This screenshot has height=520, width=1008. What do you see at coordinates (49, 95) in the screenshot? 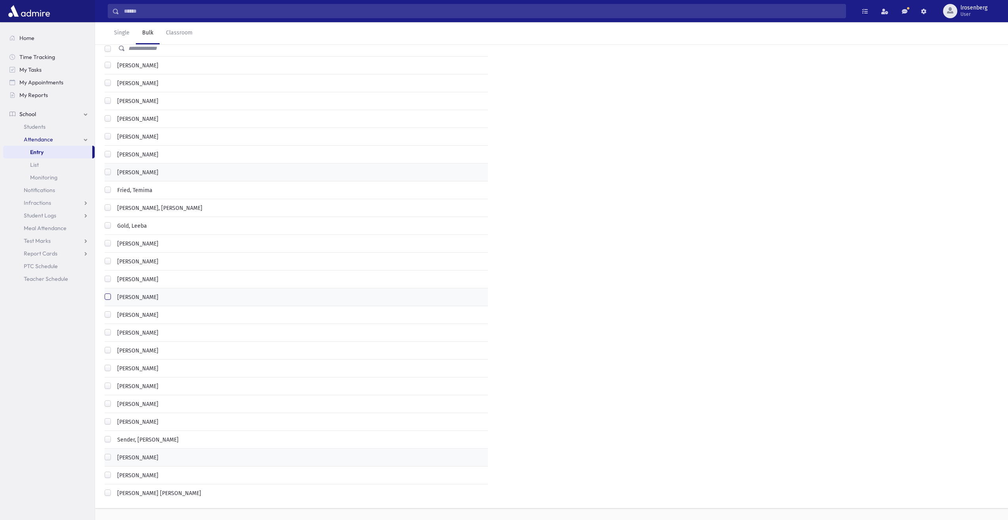
I see `a: My Reports` at bounding box center [49, 95].